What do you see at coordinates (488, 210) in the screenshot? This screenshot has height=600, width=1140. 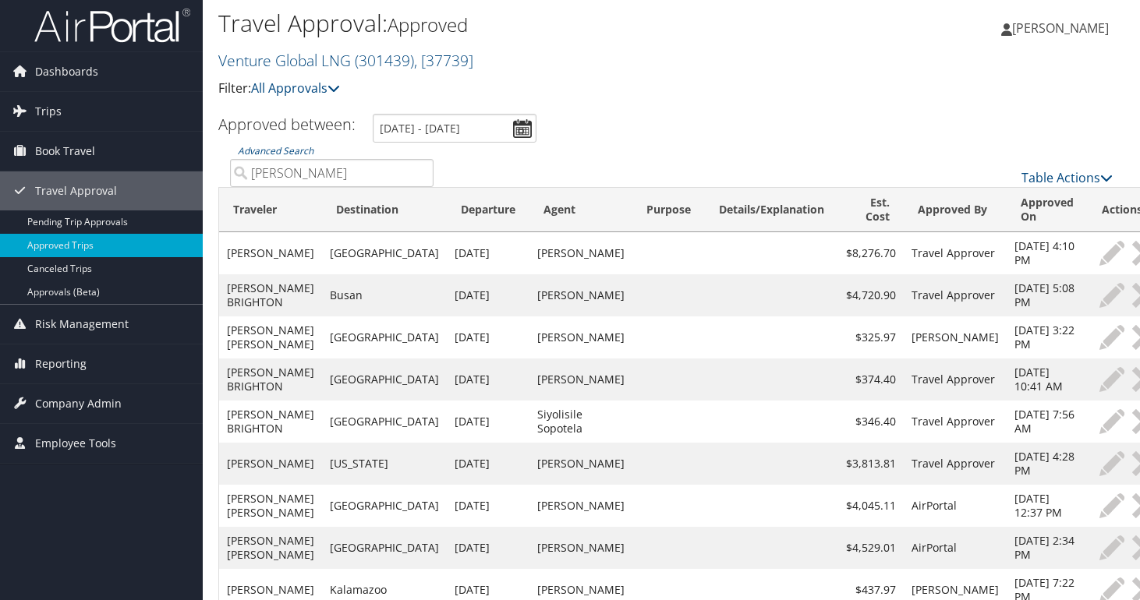 I see `th: Departure: activate to sort column ascending` at bounding box center [488, 210].